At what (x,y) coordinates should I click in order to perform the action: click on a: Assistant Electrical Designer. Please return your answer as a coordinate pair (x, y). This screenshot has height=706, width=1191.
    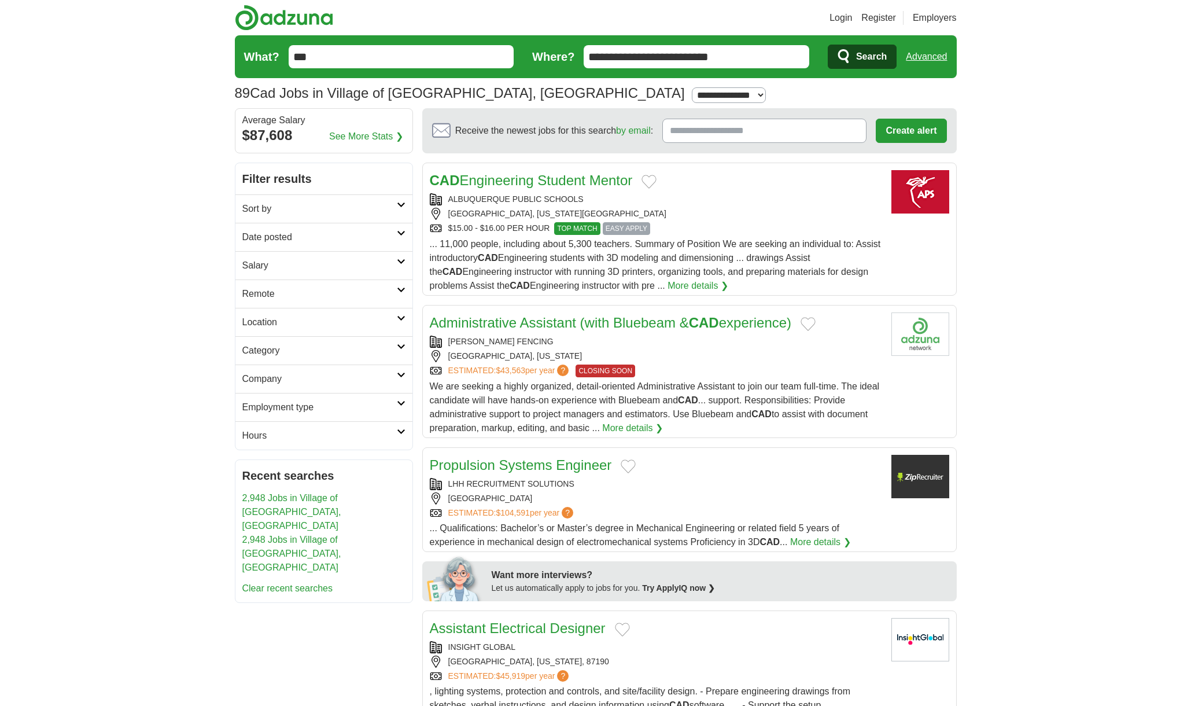
    Looking at the image, I should click on (518, 628).